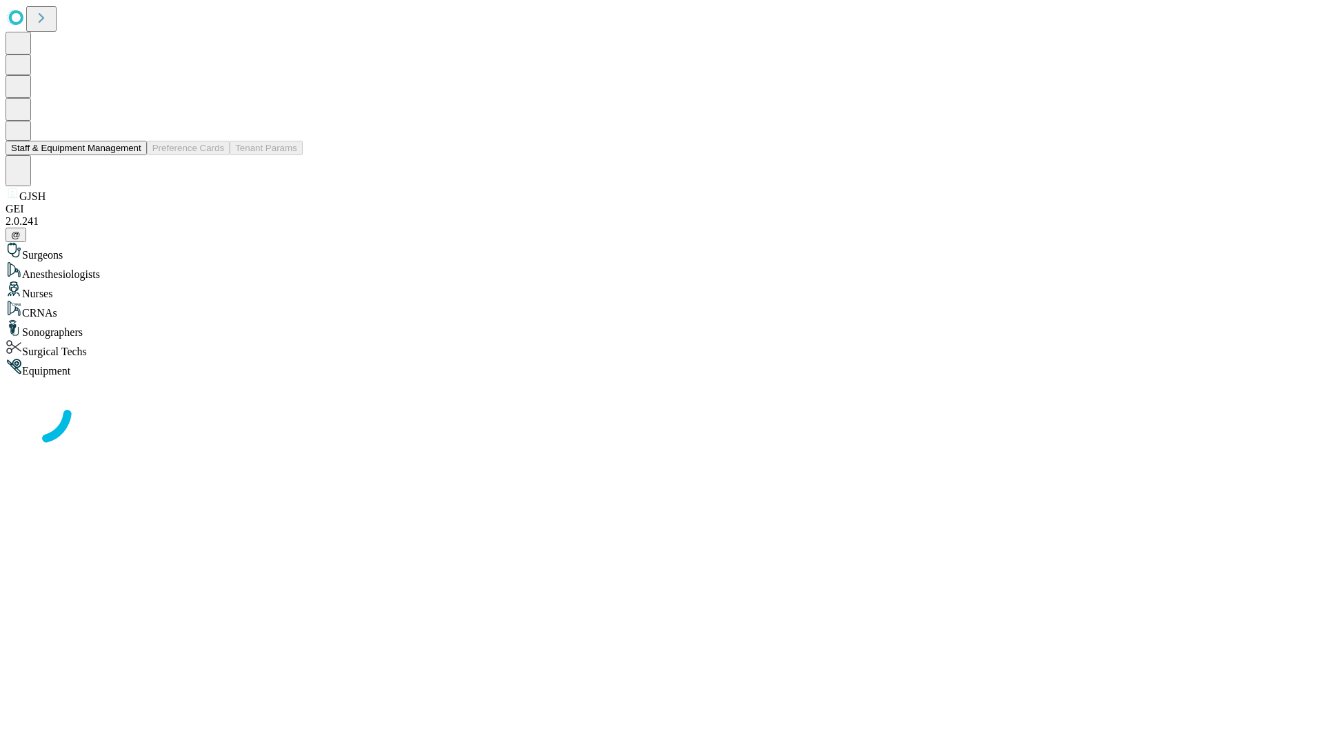 This screenshot has height=745, width=1324. What do you see at coordinates (662, 221) in the screenshot?
I see `div: 2.0.241` at bounding box center [662, 221].